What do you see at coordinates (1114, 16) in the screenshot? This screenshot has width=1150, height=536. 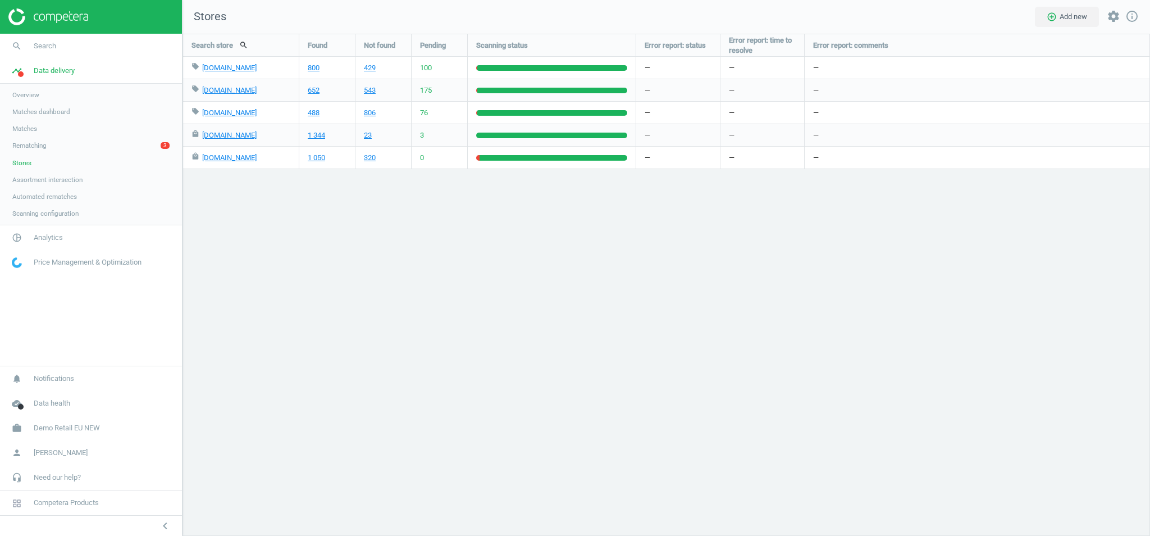 I see `i: settings` at bounding box center [1114, 16].